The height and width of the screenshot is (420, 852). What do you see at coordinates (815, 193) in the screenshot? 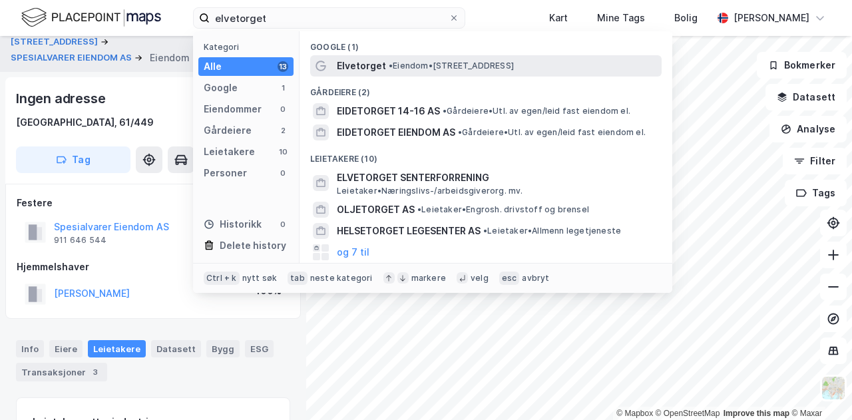
I see `button: Tags` at bounding box center [815, 193].